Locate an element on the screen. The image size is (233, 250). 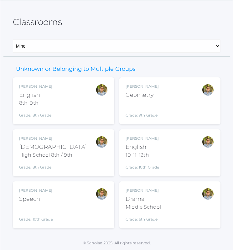
div: 8th, 9th is located at coordinates (36, 103).